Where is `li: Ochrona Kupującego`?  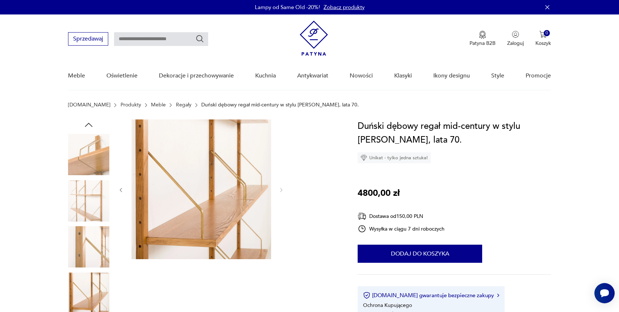
li: Ochrona Kupującego is located at coordinates (387, 305).